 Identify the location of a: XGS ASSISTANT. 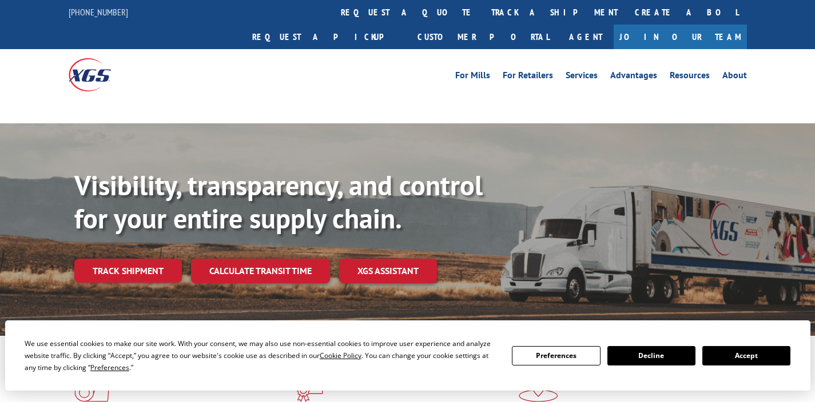
(388, 271).